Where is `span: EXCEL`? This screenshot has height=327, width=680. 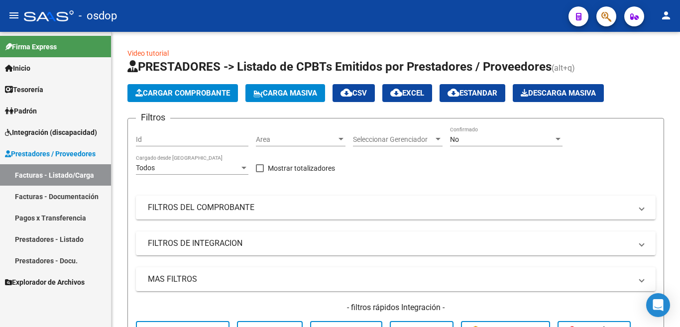 span: EXCEL is located at coordinates (407, 93).